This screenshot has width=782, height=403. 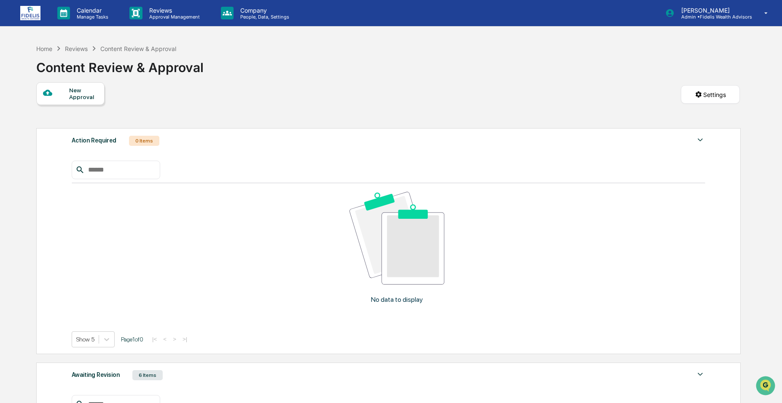 What do you see at coordinates (93, 146) in the screenshot?
I see `span: Pylon` at bounding box center [93, 146].